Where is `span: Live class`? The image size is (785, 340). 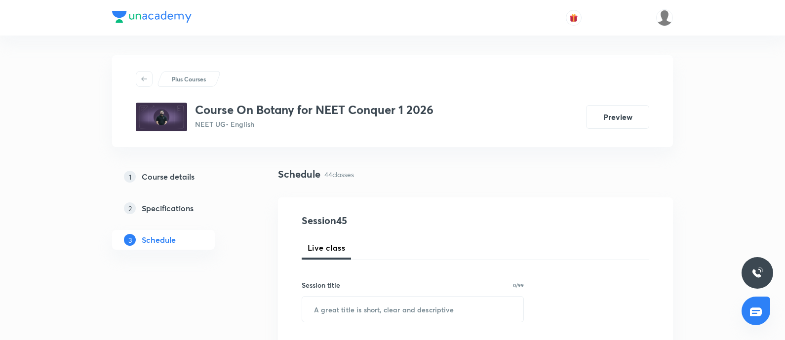 span: Live class is located at coordinates (326, 248).